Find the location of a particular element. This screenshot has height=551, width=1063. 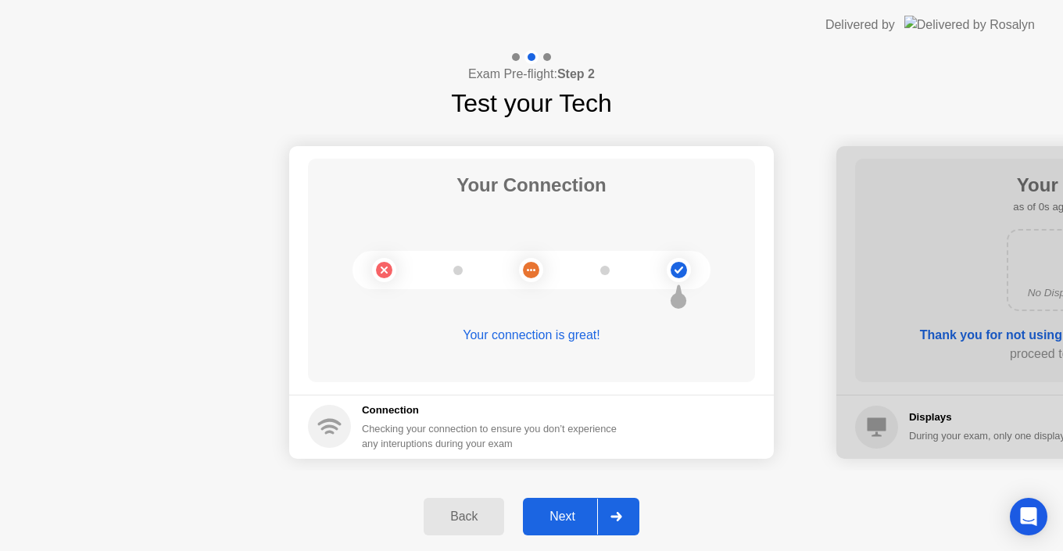

h1: Test your Tech is located at coordinates (531, 103).